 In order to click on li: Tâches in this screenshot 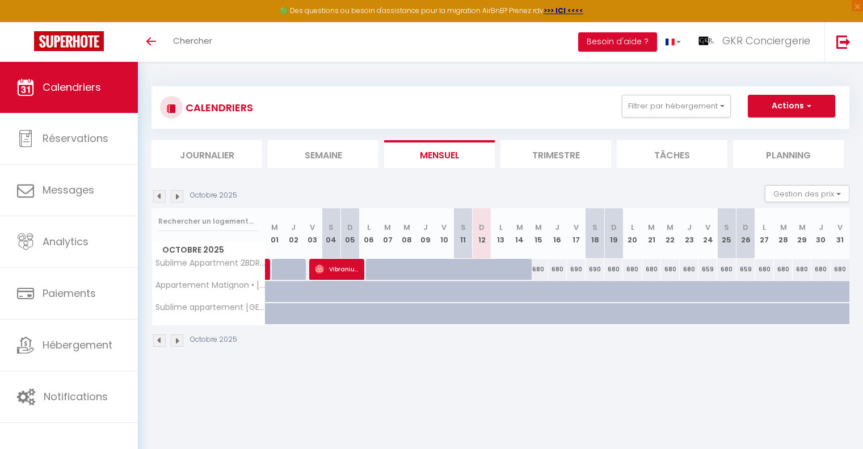, I will do `click(672, 154)`.